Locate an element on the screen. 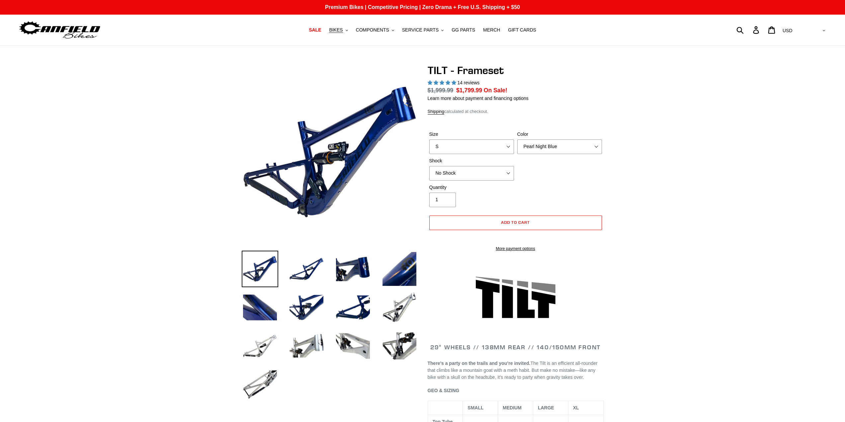 Image resolution: width=845 pixels, height=422 pixels. span: On Sale! is located at coordinates (495, 90).